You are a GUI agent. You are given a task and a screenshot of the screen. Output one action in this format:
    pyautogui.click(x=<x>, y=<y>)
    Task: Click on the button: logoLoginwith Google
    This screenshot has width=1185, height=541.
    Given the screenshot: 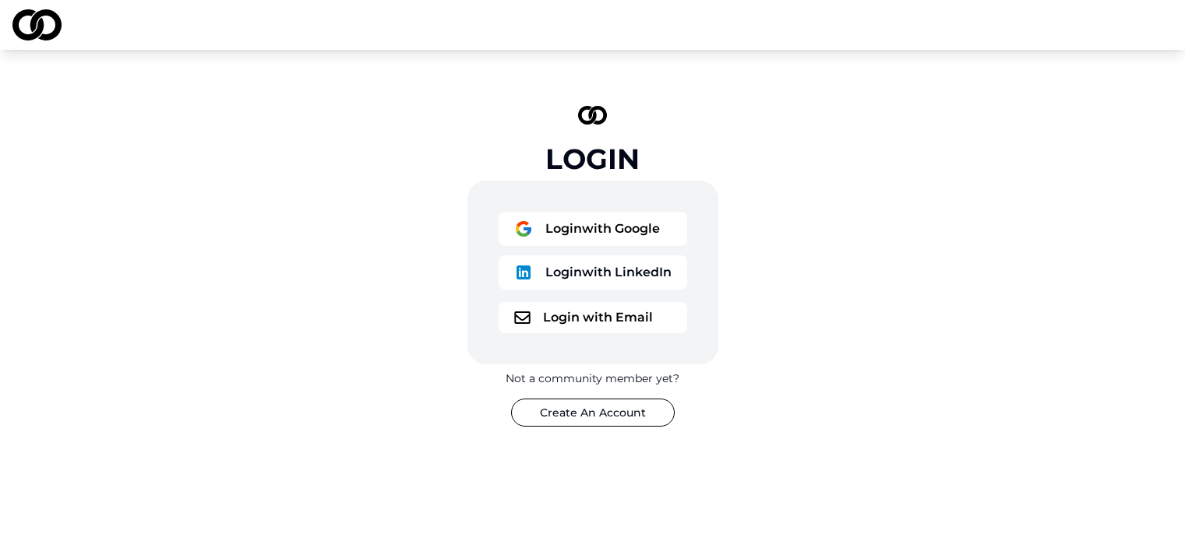 What is the action you would take?
    pyautogui.click(x=593, y=229)
    